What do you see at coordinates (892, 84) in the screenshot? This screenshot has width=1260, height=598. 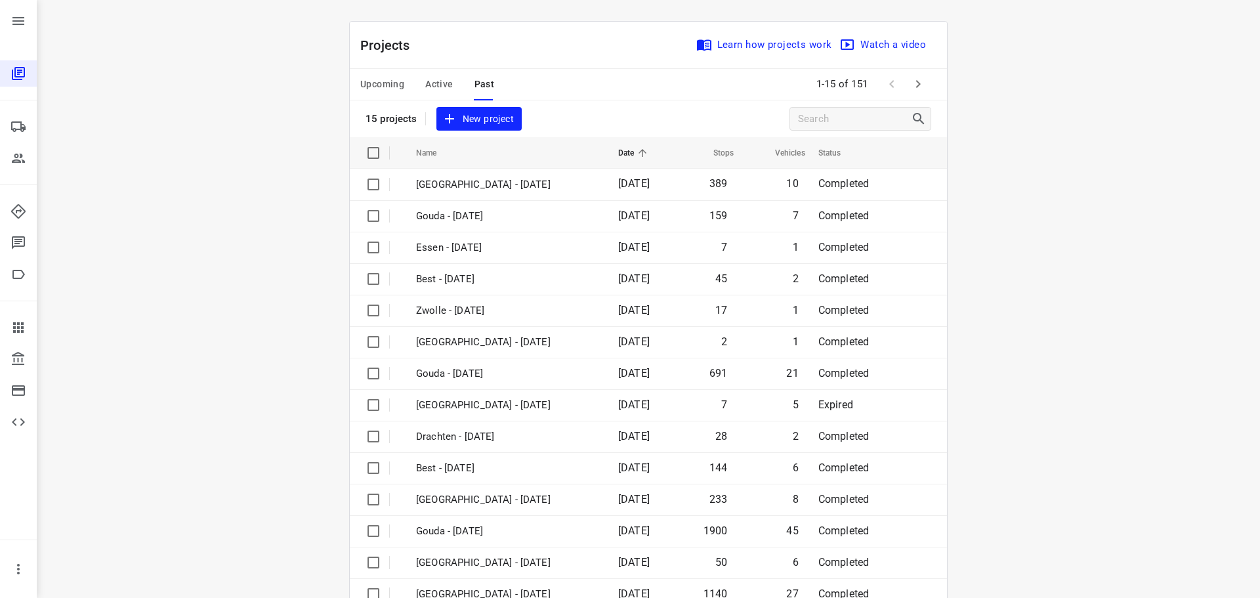 I see `span: Previous Page` at bounding box center [892, 84].